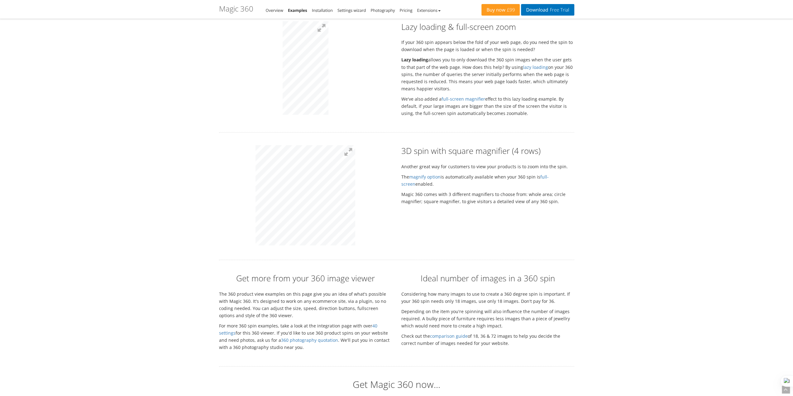 This screenshot has width=793, height=396. Describe the element at coordinates (559, 10) in the screenshot. I see `span: Free Trial` at that location.